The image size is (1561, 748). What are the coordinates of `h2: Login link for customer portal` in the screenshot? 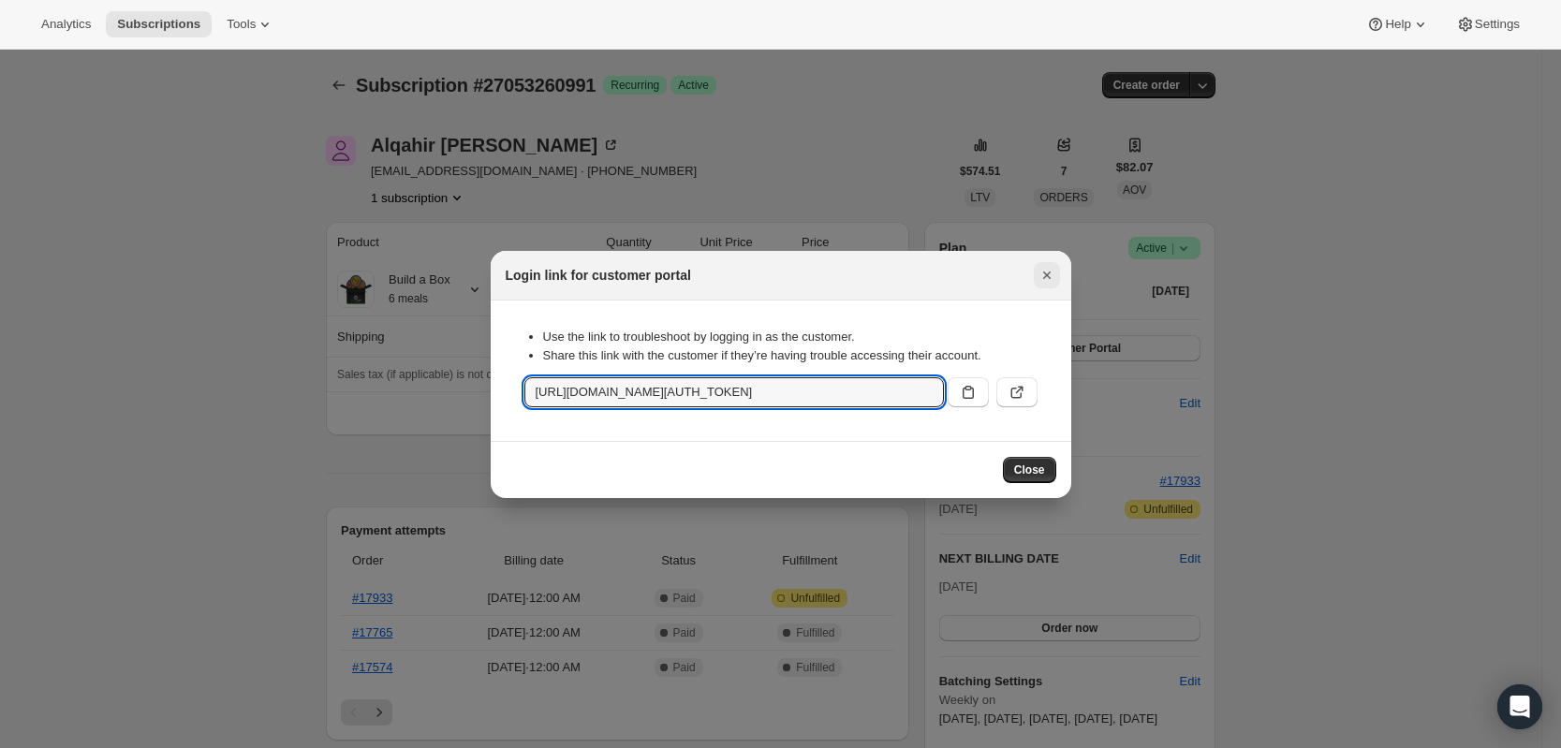 It's located at (599, 275).